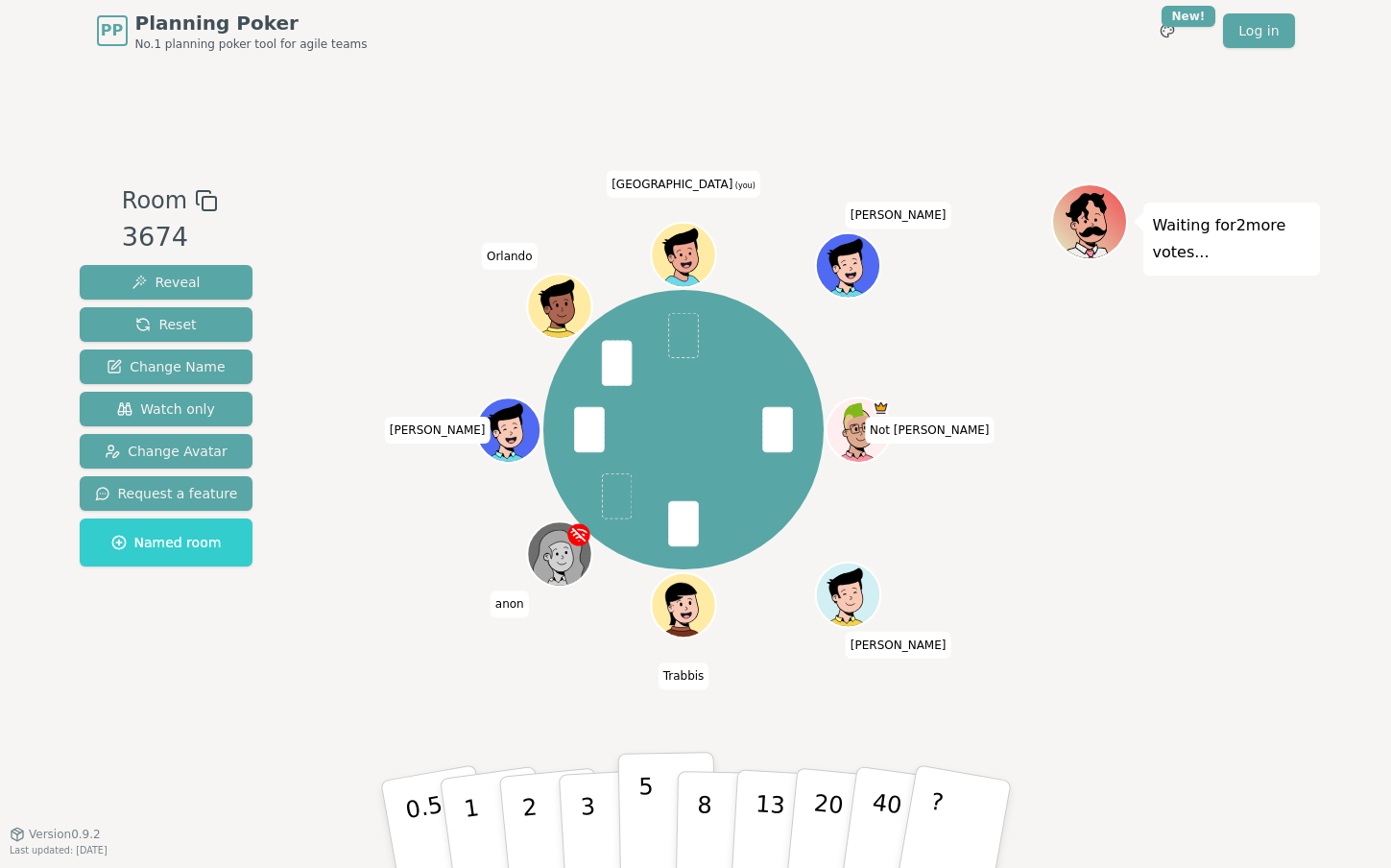 This screenshot has height=868, width=1391. I want to click on span: Planning Poker, so click(251, 23).